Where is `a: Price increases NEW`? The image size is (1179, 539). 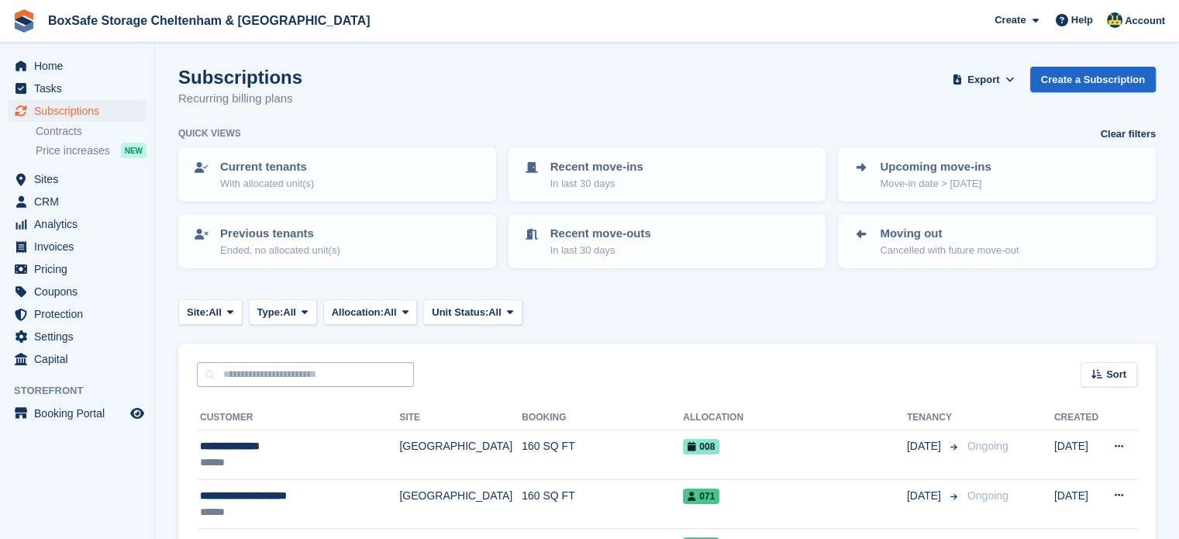 a: Price increases NEW is located at coordinates (91, 150).